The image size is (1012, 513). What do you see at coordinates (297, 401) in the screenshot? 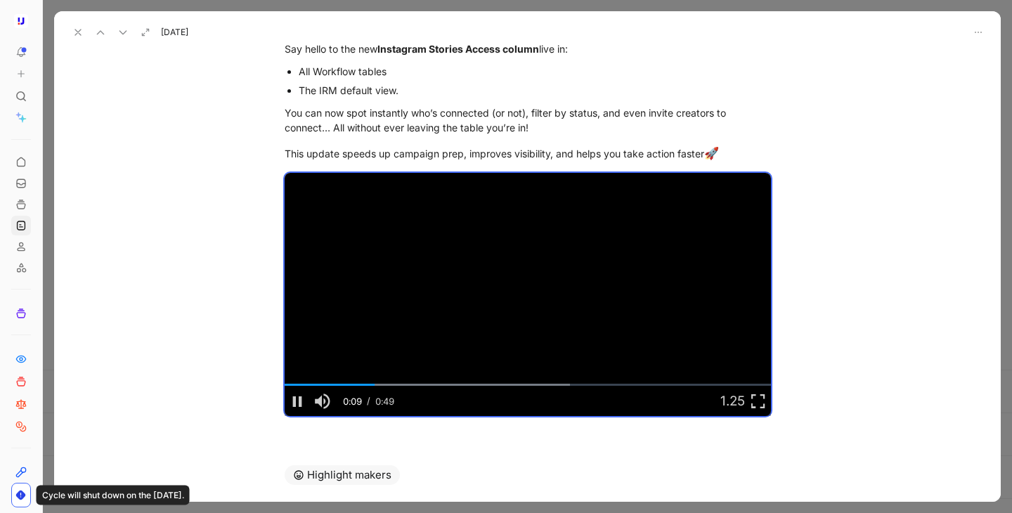
I see `button: Pause` at bounding box center [297, 401].